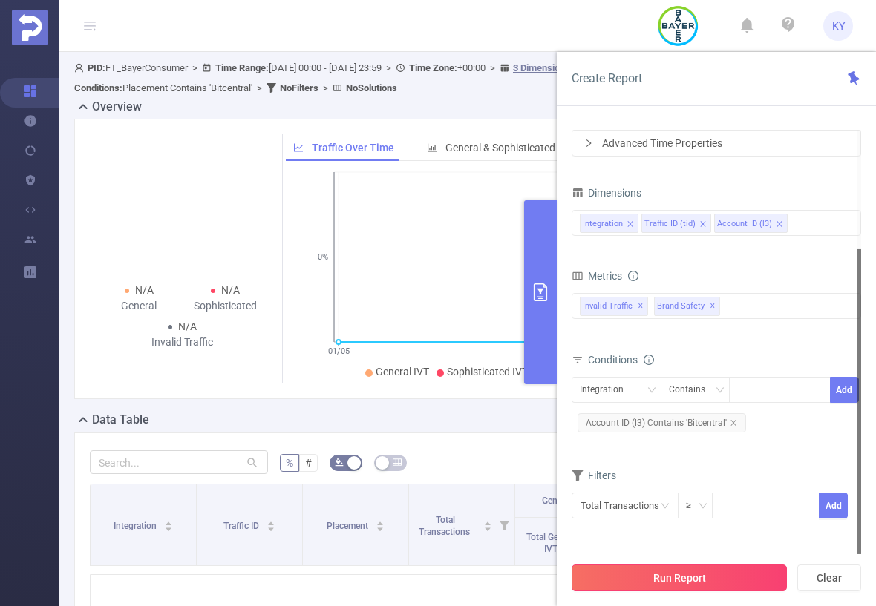 This screenshot has height=606, width=876. I want to click on b: PID:, so click(96, 68).